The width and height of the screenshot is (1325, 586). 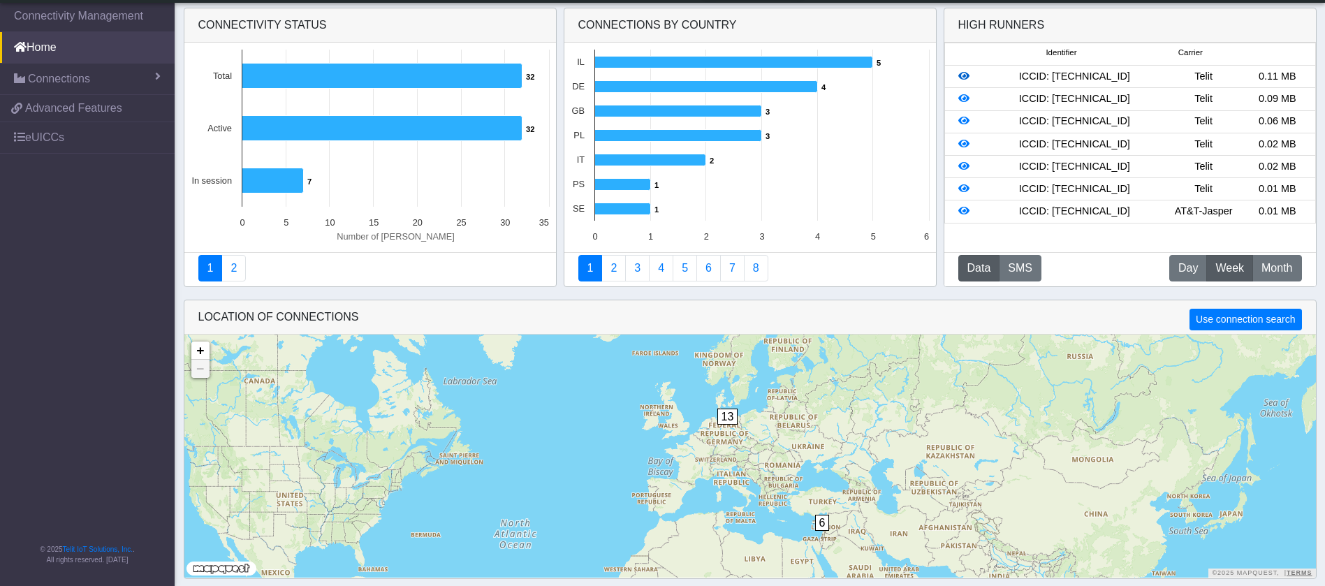 What do you see at coordinates (926, 236) in the screenshot?
I see `text: 6` at bounding box center [926, 236].